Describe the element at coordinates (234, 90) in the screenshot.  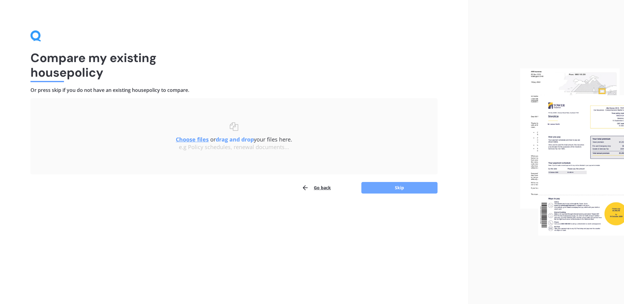
I see `h4: Or press skip if you do not have an existing house policy to compare.` at that location.